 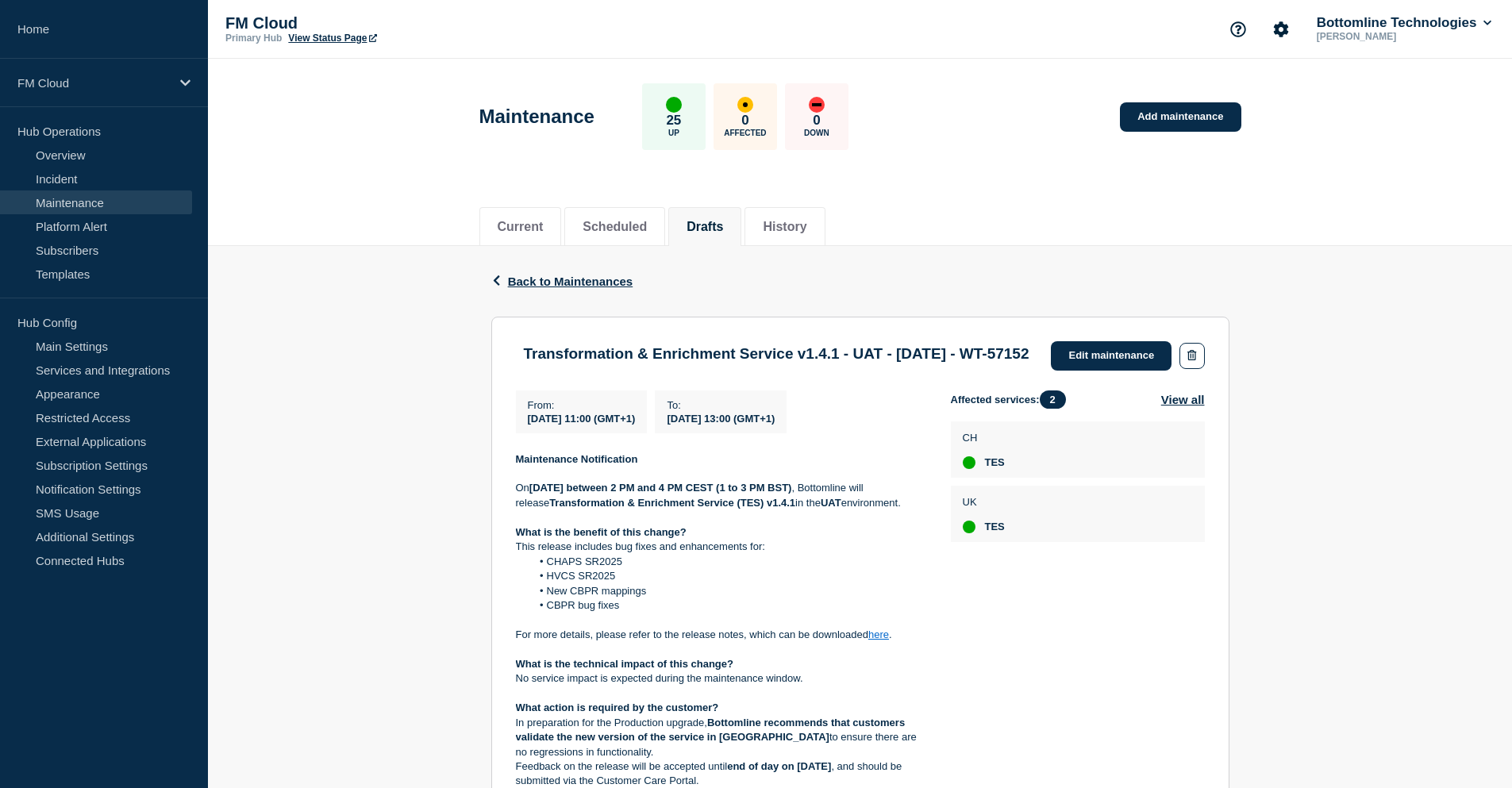 What do you see at coordinates (614, 227) in the screenshot?
I see `button: Scheduled` at bounding box center [614, 227].